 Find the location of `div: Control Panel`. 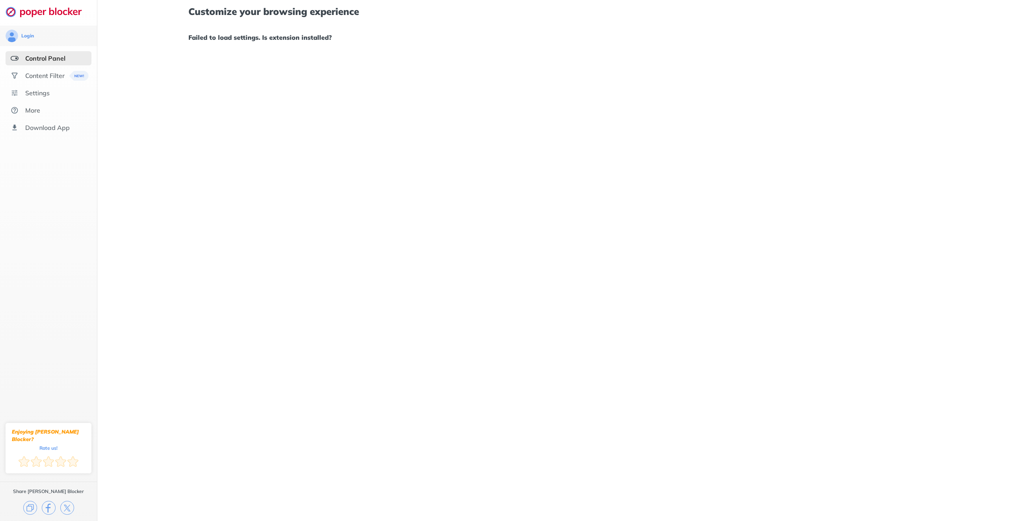

div: Control Panel is located at coordinates (45, 58).